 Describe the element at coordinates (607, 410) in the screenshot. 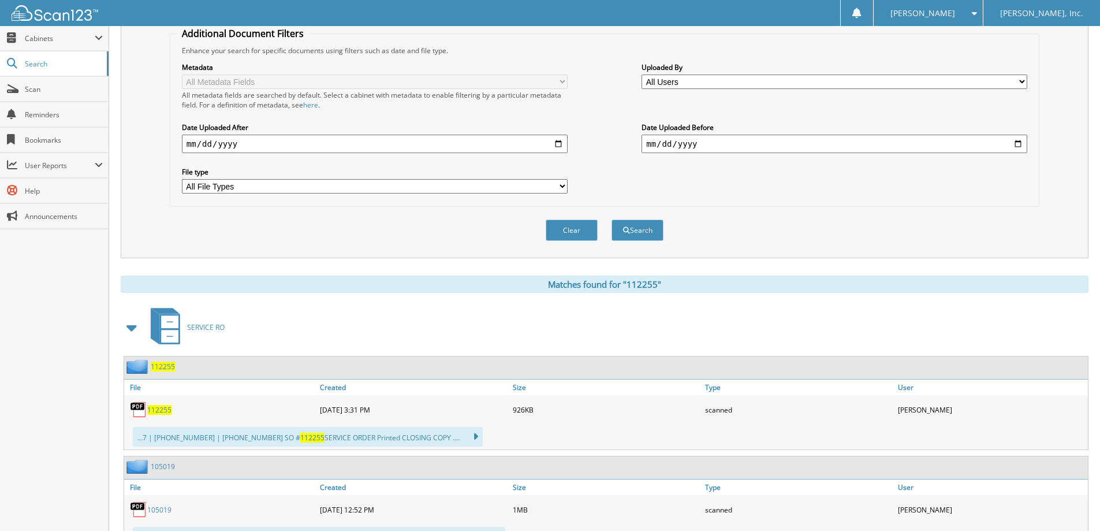

I see `div: 926KB` at that location.